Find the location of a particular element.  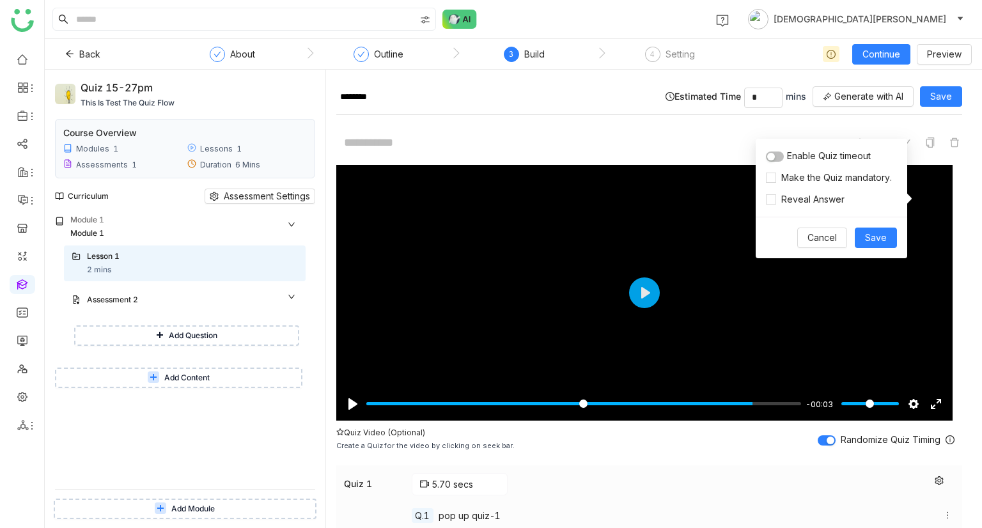

span: Make the Quiz mandatory. is located at coordinates (836, 178).